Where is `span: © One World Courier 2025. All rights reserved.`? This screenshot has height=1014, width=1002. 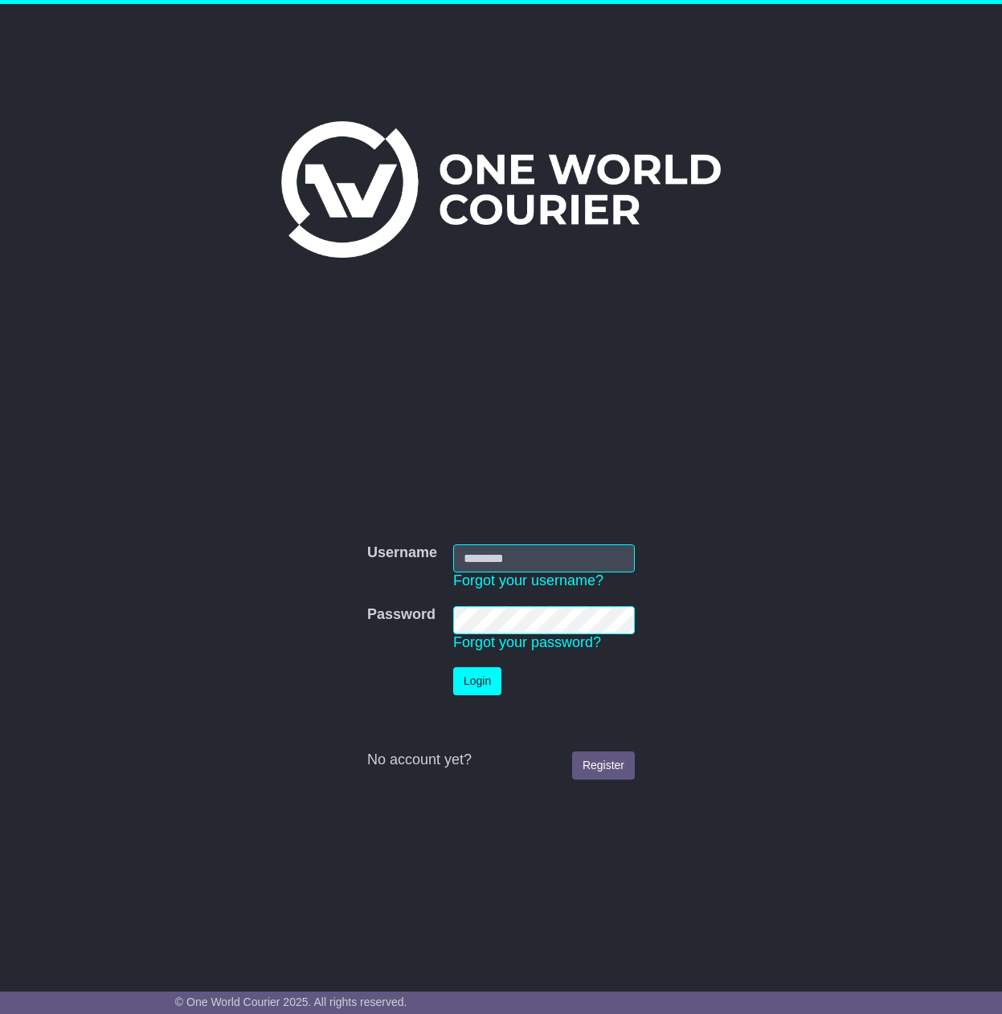 span: © One World Courier 2025. All rights reserved. is located at coordinates (291, 1002).